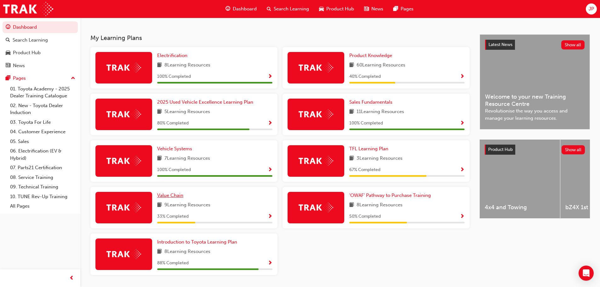 This screenshot has width=600, height=287. I want to click on a: pages-iconPages, so click(403, 9).